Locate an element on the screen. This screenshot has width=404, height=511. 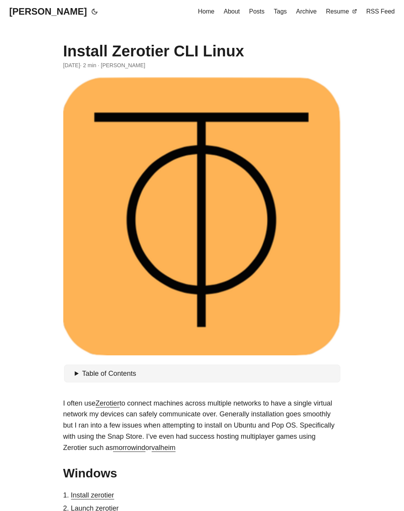
p: I often use to connect machines across multiple networks to have a single virtual network my devi... is located at coordinates (202, 425).